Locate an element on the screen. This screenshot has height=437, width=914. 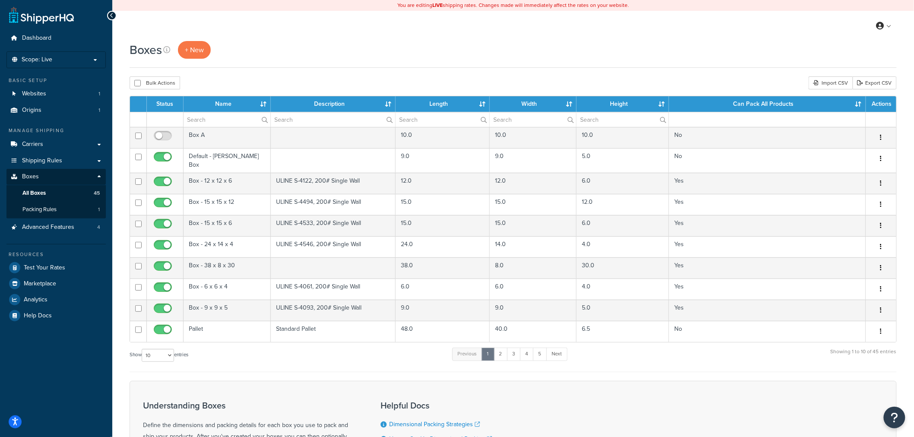
td: 8.0 is located at coordinates (533, 268).